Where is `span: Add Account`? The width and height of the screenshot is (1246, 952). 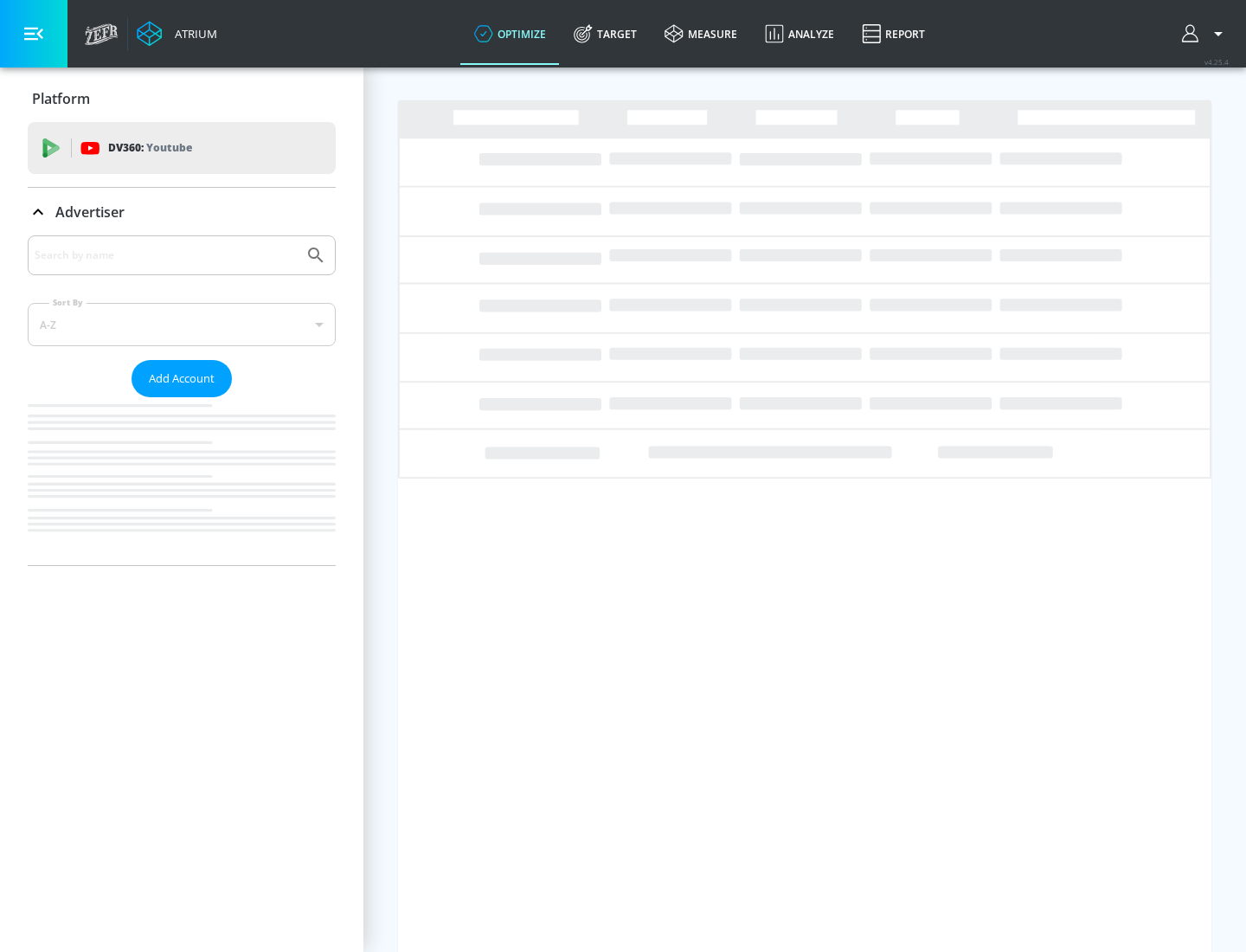
span: Add Account is located at coordinates (181, 378).